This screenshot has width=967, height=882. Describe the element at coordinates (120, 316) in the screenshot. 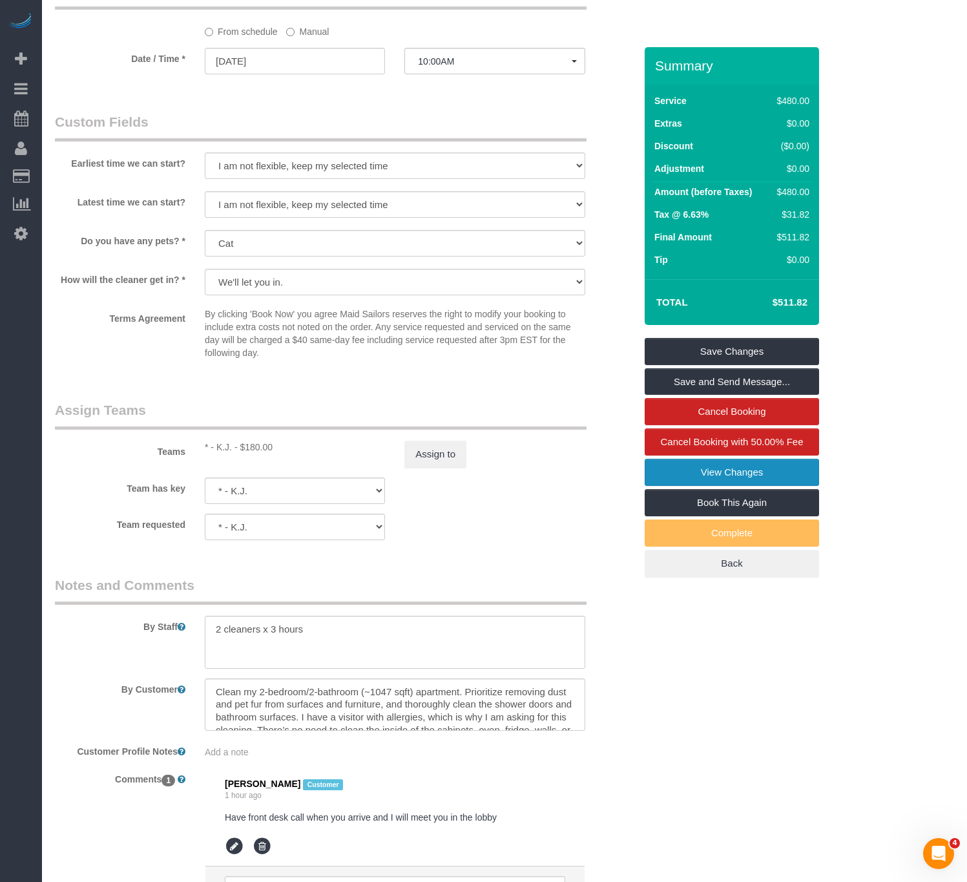

I see `label: Terms Agreement` at that location.